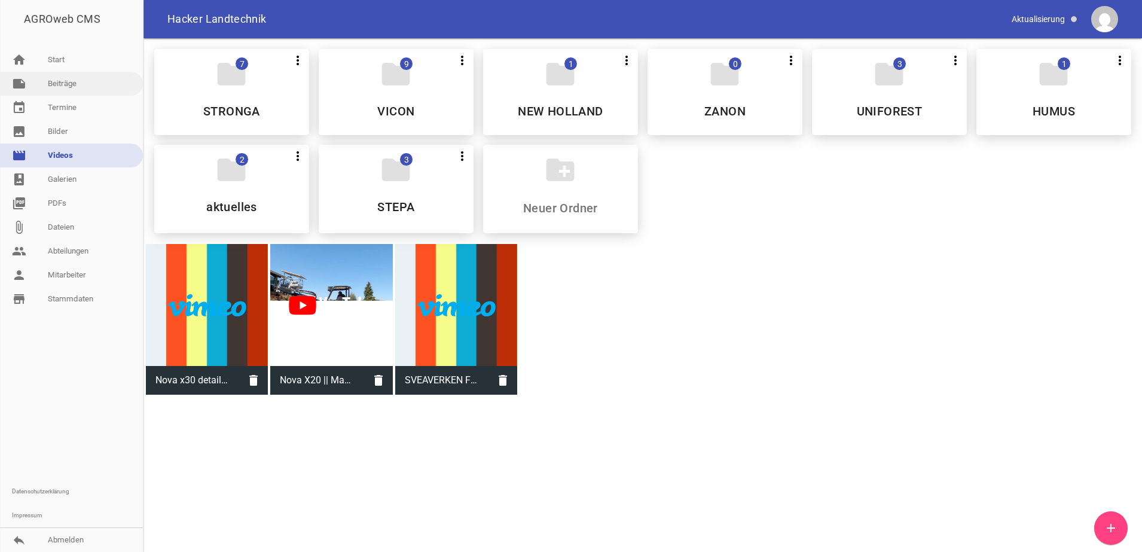  What do you see at coordinates (19, 275) in the screenshot?
I see `i: person` at bounding box center [19, 275].